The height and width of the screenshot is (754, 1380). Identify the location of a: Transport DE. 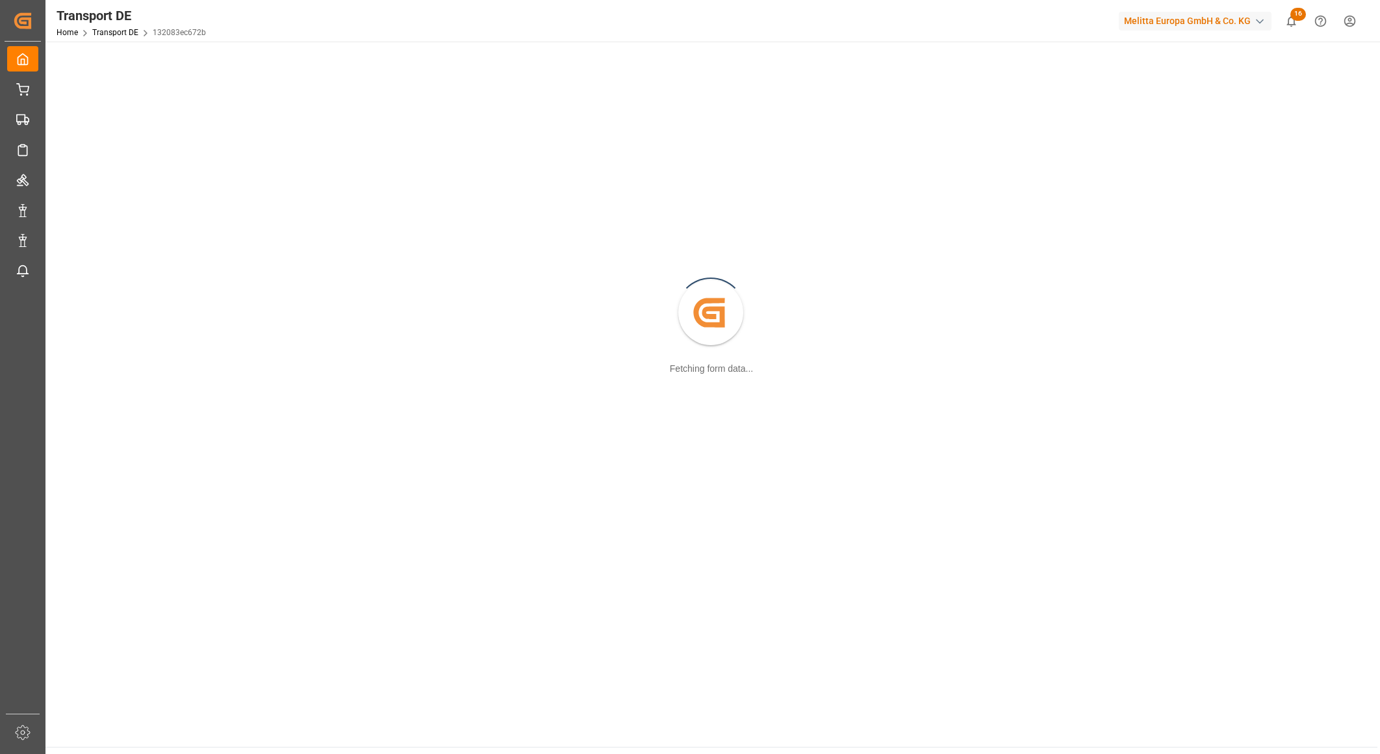
(115, 32).